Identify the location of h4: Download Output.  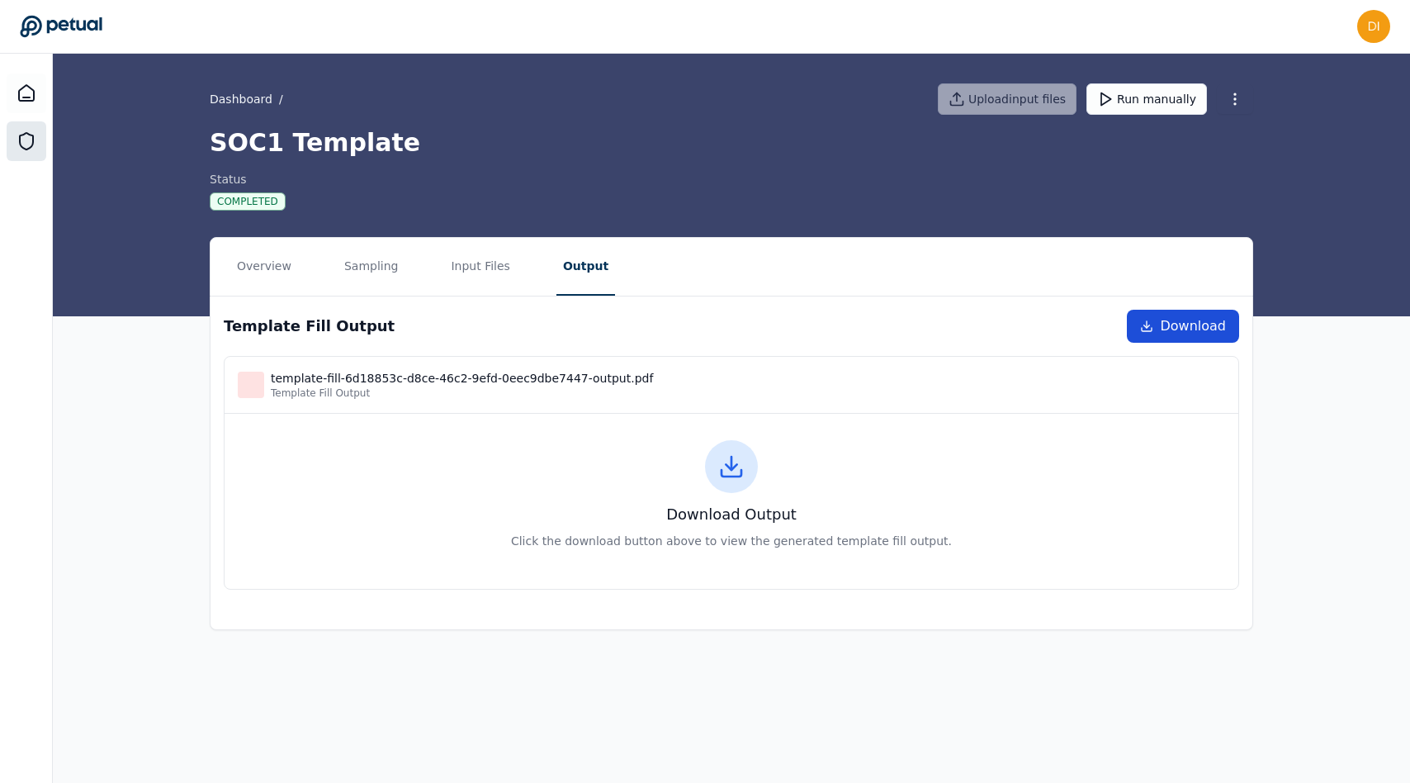
(731, 514).